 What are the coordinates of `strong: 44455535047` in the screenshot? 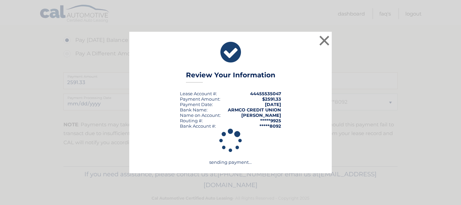 It's located at (266, 94).